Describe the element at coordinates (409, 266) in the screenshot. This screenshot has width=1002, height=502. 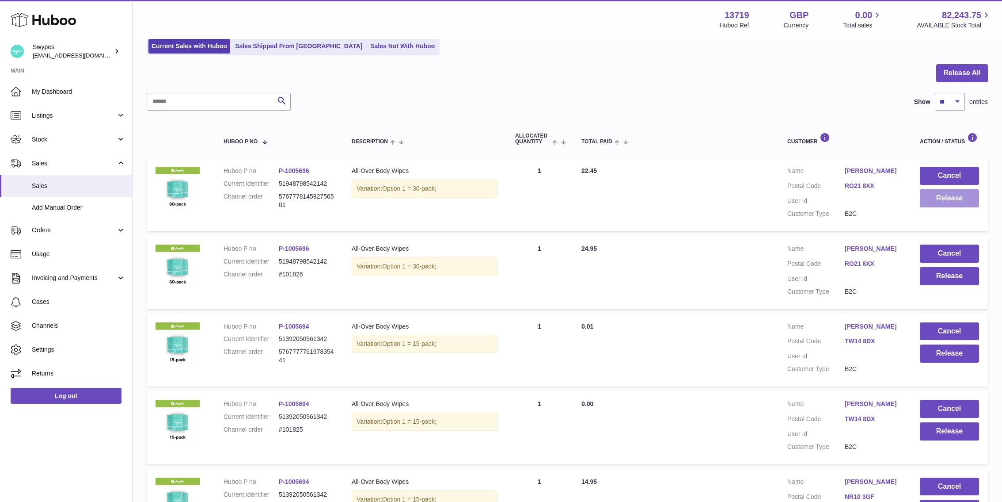
I see `span: Option 1 = 30-pack;` at that location.